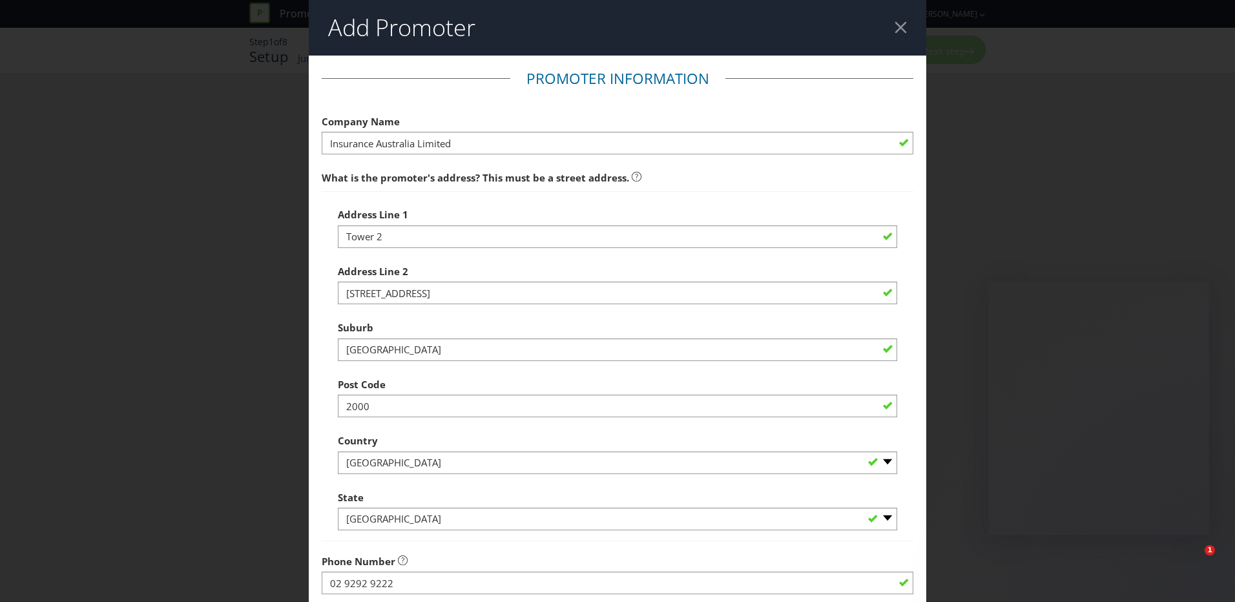  I want to click on span: Post Code, so click(362, 384).